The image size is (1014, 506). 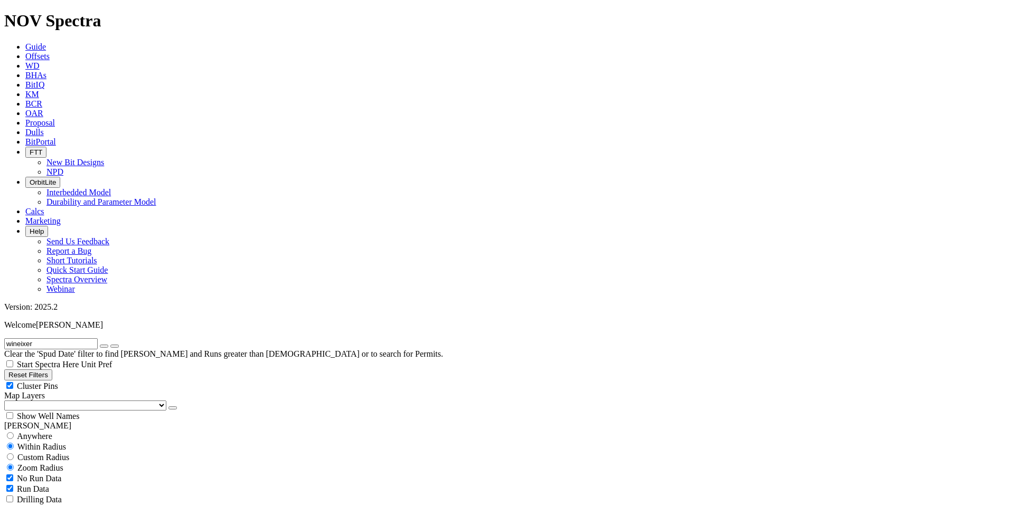 What do you see at coordinates (35, 211) in the screenshot?
I see `span: Calcs` at bounding box center [35, 211].